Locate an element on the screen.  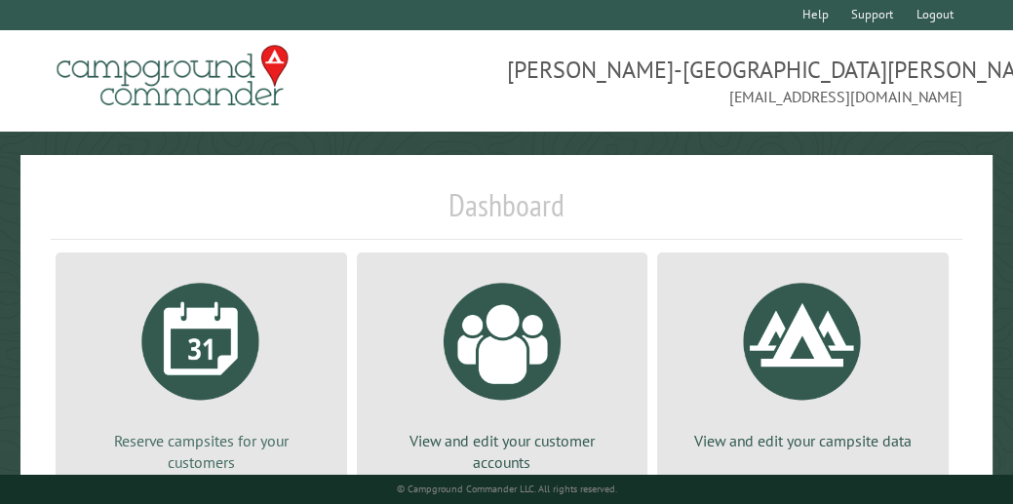
a: View and edit your campsite data is located at coordinates (802, 360).